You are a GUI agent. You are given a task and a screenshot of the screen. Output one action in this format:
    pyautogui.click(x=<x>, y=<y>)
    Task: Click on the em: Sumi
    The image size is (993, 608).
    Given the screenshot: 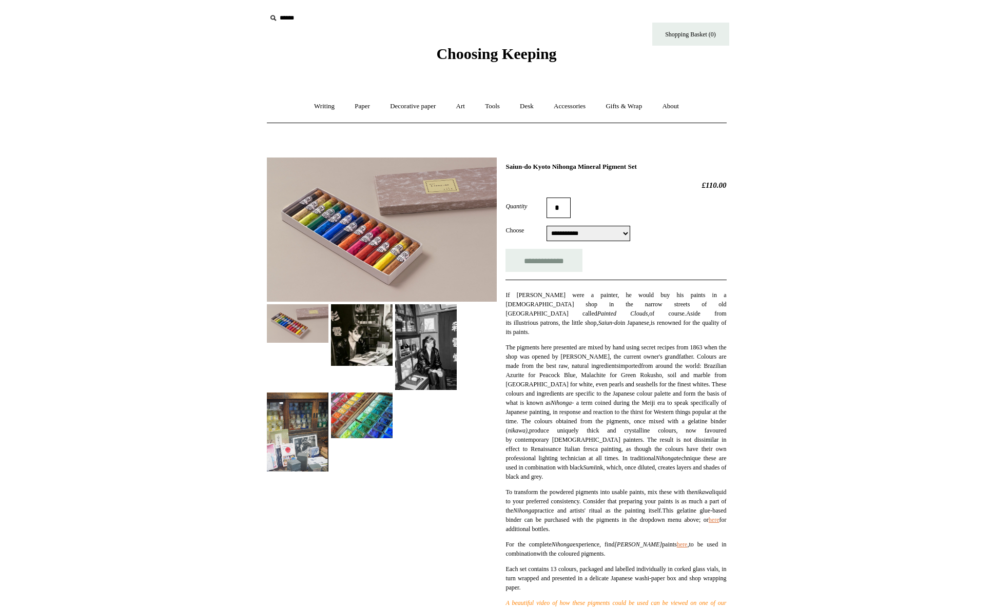 What is the action you would take?
    pyautogui.click(x=589, y=467)
    